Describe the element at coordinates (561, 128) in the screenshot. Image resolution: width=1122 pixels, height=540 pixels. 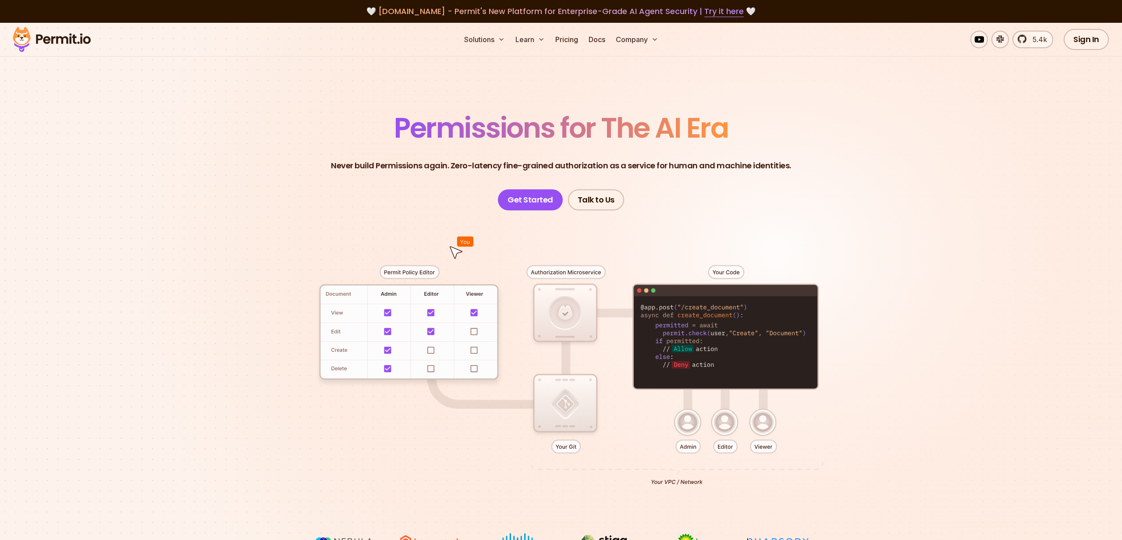
I see `span: Permissions for The AI Era` at that location.